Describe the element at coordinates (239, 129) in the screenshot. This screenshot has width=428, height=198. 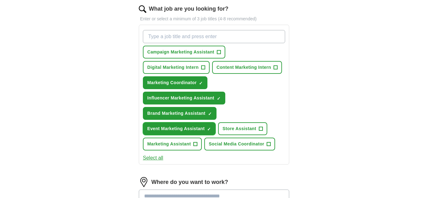
I see `span: Store Assistant` at that location.